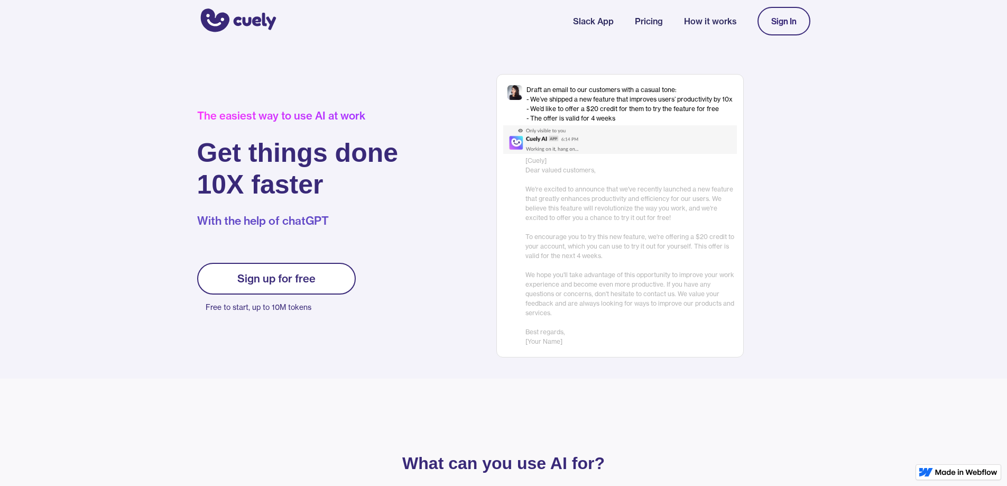  I want to click on div: Draft an email to our customers with a casual tone: - We’ve shipped a new feature that improves u..., so click(629, 104).